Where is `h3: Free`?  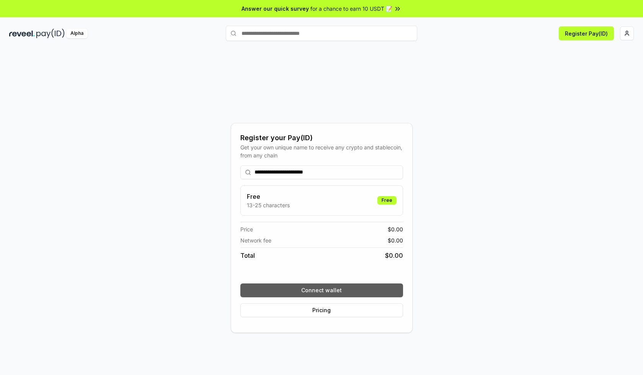 h3: Free is located at coordinates (268, 196).